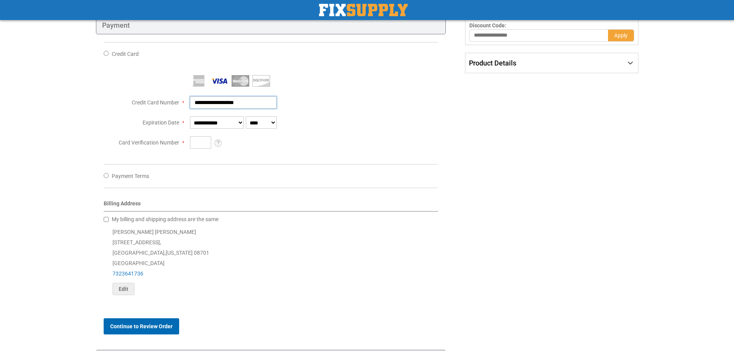 The image size is (734, 351). What do you see at coordinates (621, 35) in the screenshot?
I see `span: Apply` at bounding box center [621, 35].